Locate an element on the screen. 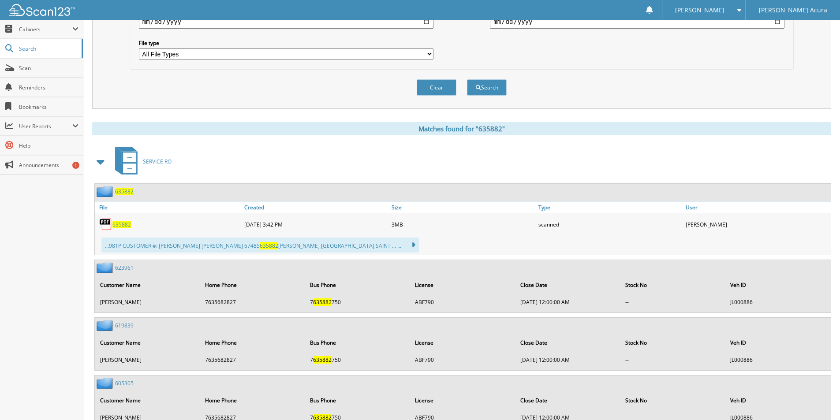 This screenshot has height=420, width=840. div: scanned is located at coordinates (610, 224).